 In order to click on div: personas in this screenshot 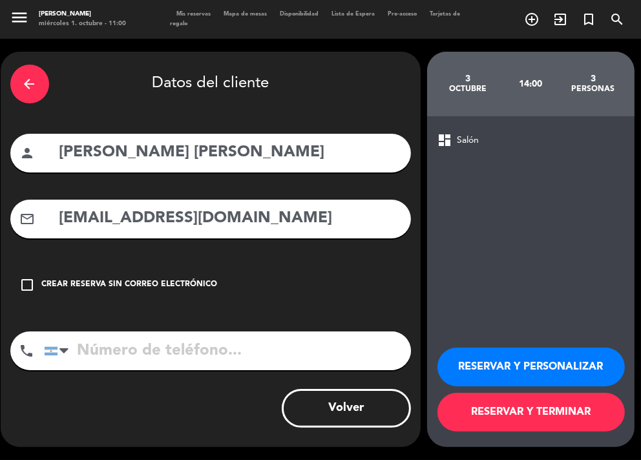, I will do `click(593, 89)`.